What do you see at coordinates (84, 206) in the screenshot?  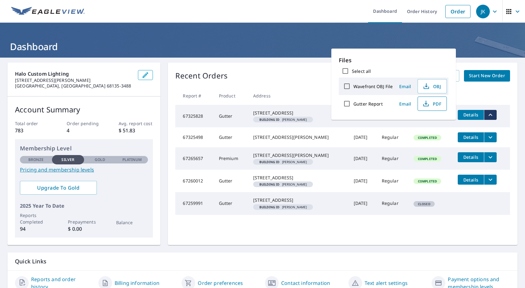 I see `p: 2025 Year To Date` at bounding box center [84, 206].